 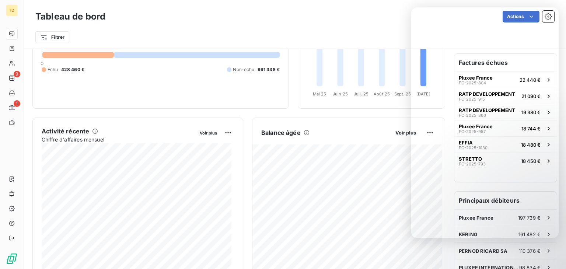 What do you see at coordinates (12, 259) in the screenshot?
I see `img: Logo LeanPay` at bounding box center [12, 259].